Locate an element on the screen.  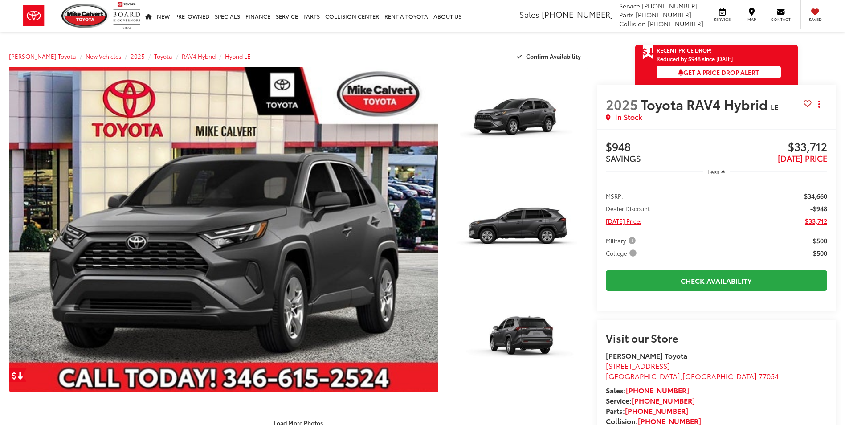
span: LE is located at coordinates (774, 106).